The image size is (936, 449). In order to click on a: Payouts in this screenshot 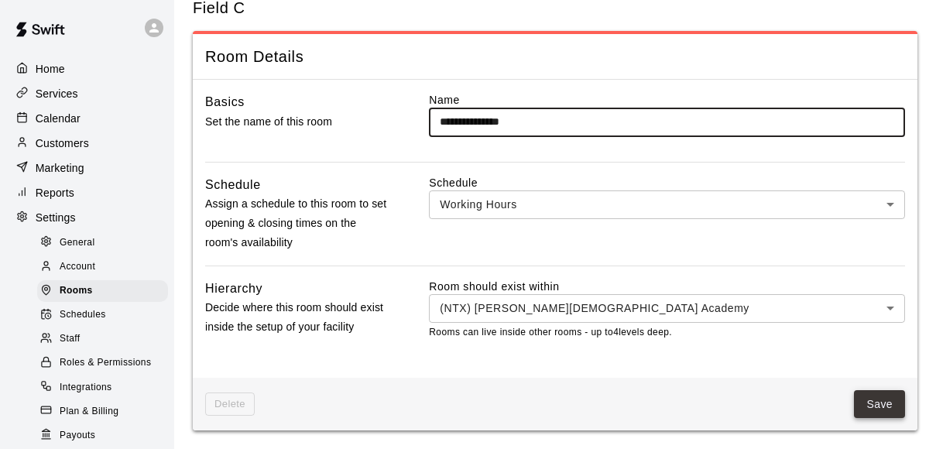, I will do `click(105, 435)`.